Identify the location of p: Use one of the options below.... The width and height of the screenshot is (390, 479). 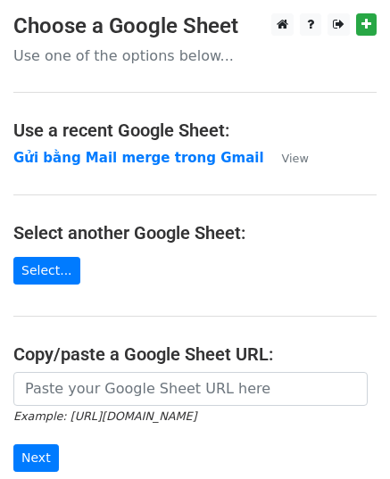
(194, 55).